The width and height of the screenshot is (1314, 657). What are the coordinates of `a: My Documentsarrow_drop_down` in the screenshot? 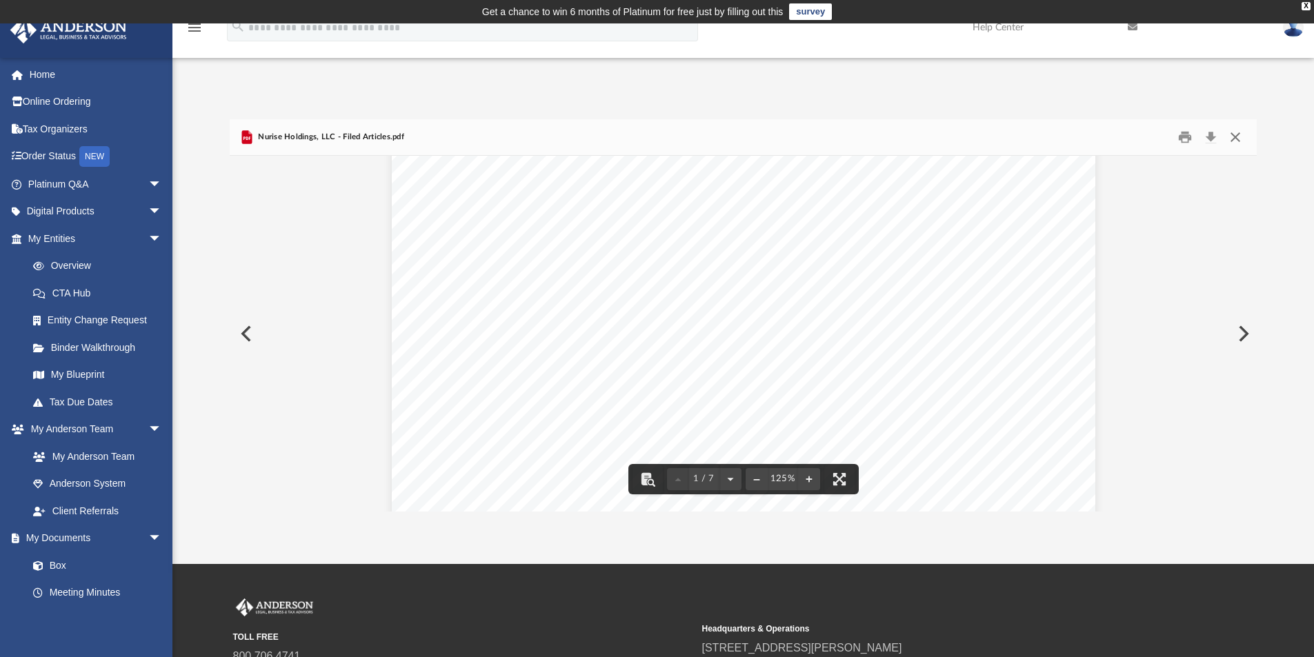 It's located at (92, 539).